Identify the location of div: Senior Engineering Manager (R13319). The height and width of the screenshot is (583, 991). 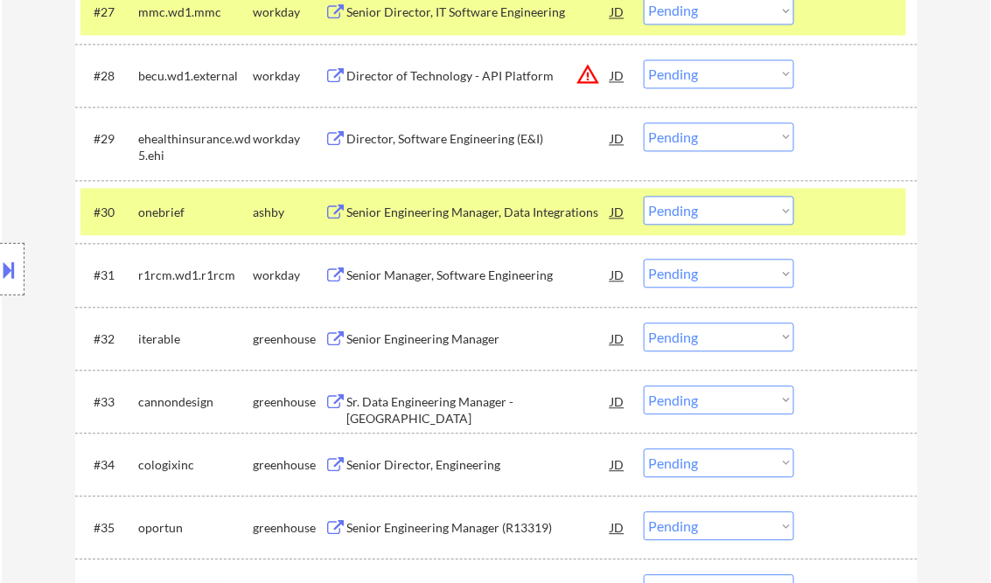
(479, 528).